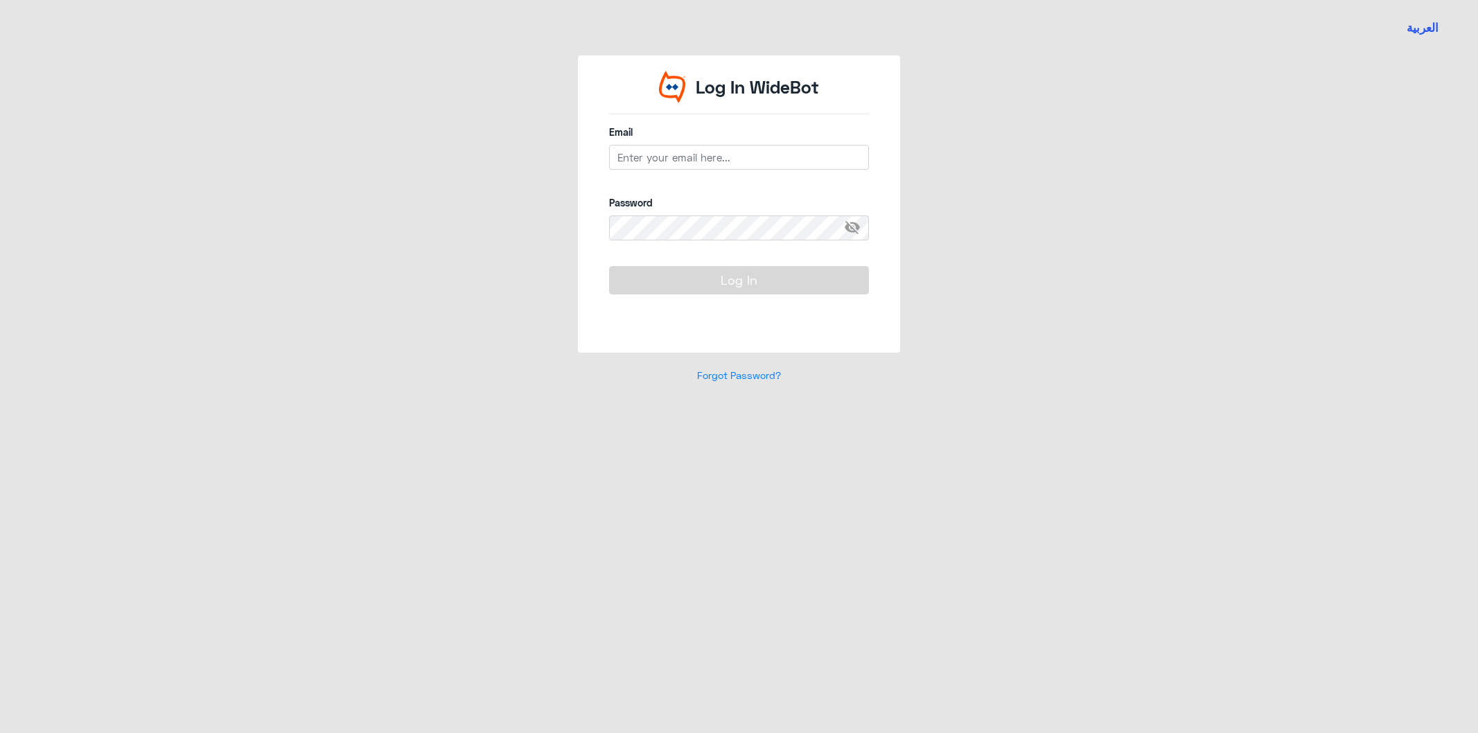 The image size is (1478, 733). What do you see at coordinates (757, 87) in the screenshot?
I see `p: Log In WideBot` at bounding box center [757, 87].